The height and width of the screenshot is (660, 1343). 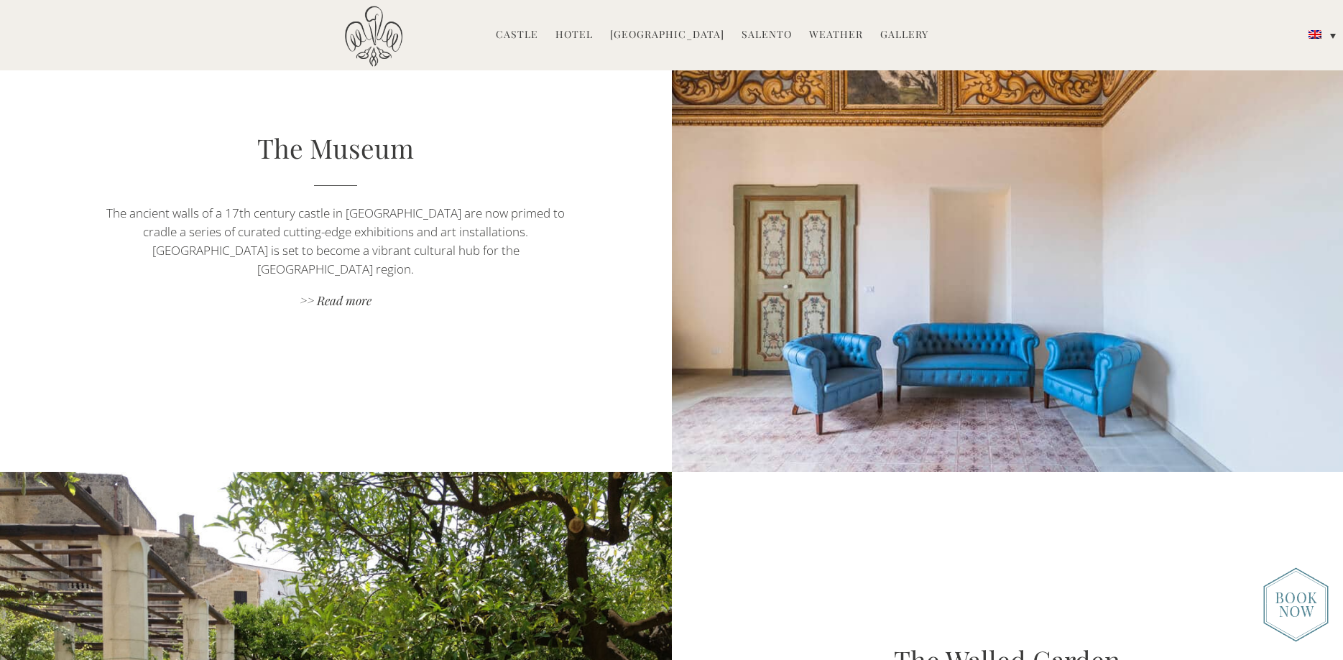 What do you see at coordinates (1295, 605) in the screenshot?
I see `img: new-booknow.png` at bounding box center [1295, 605].